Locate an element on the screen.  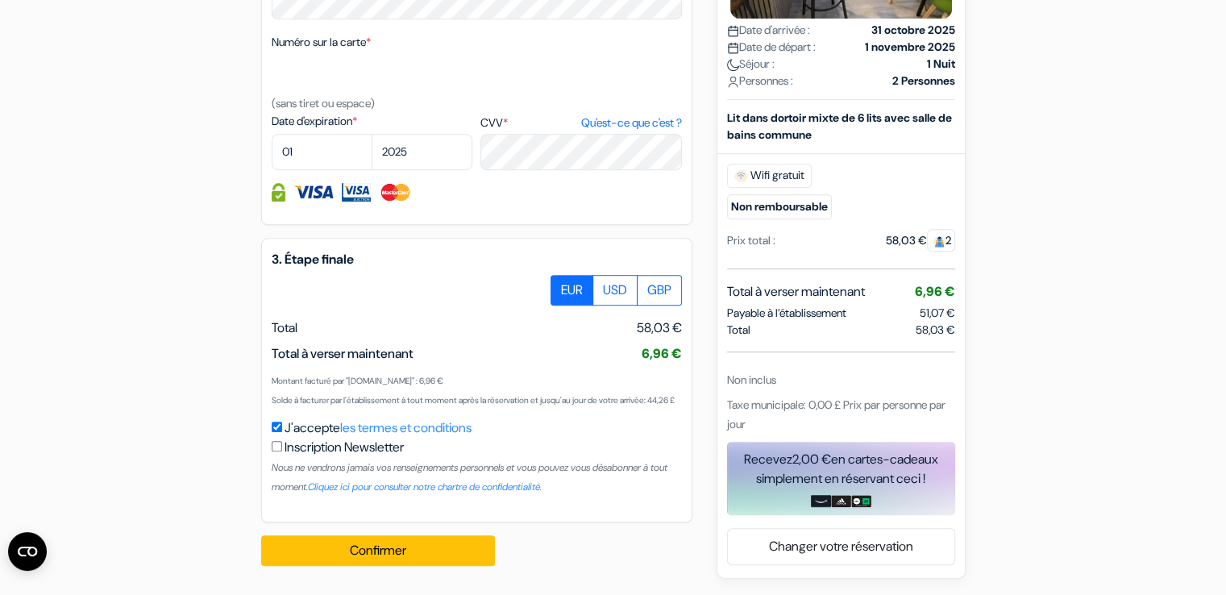
b: Lit dans dortoir mixte de 6 lits avec salle de bains commune is located at coordinates (839, 125).